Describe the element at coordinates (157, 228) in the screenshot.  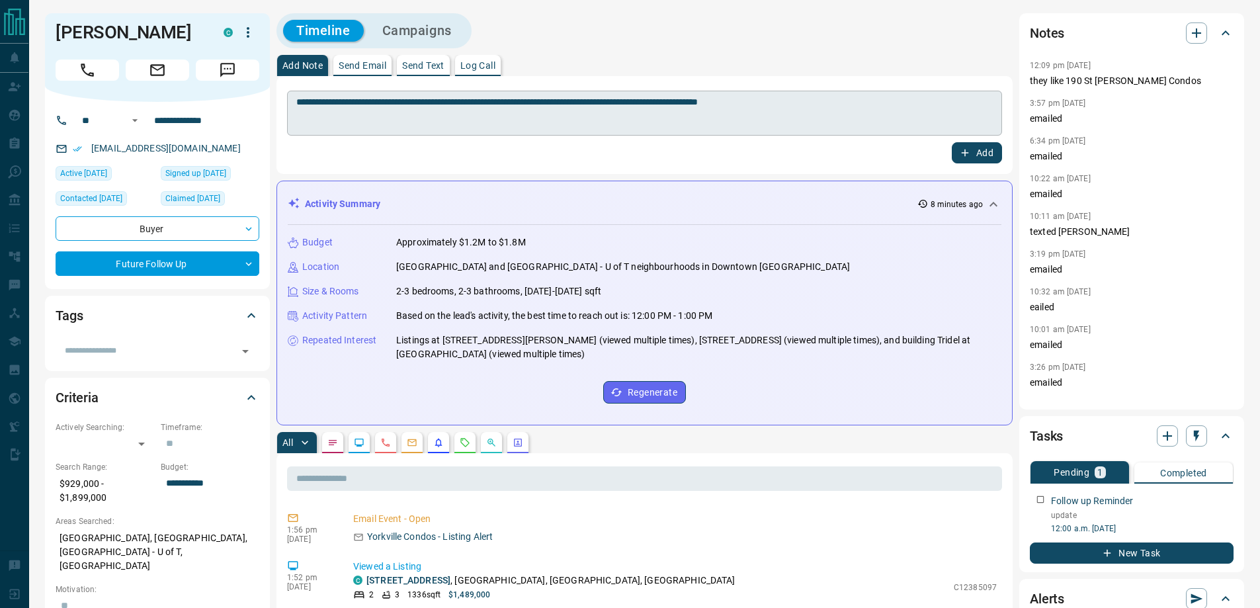
I see `div: Buyer` at that location.